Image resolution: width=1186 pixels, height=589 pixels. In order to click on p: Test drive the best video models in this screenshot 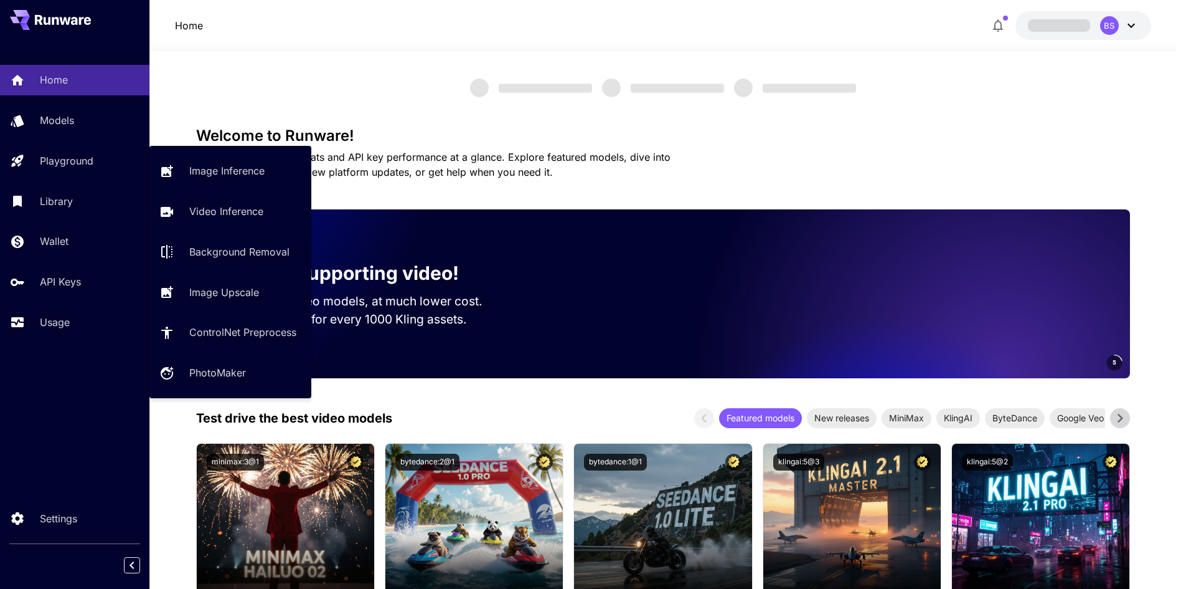, I will do `click(294, 418)`.